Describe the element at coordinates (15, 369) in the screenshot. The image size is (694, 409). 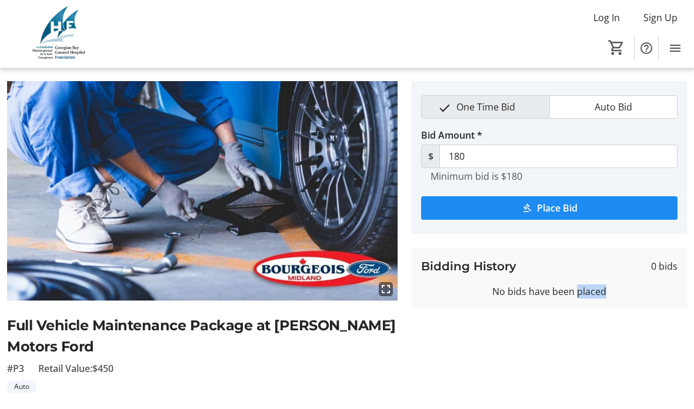
I see `span: #P3` at that location.